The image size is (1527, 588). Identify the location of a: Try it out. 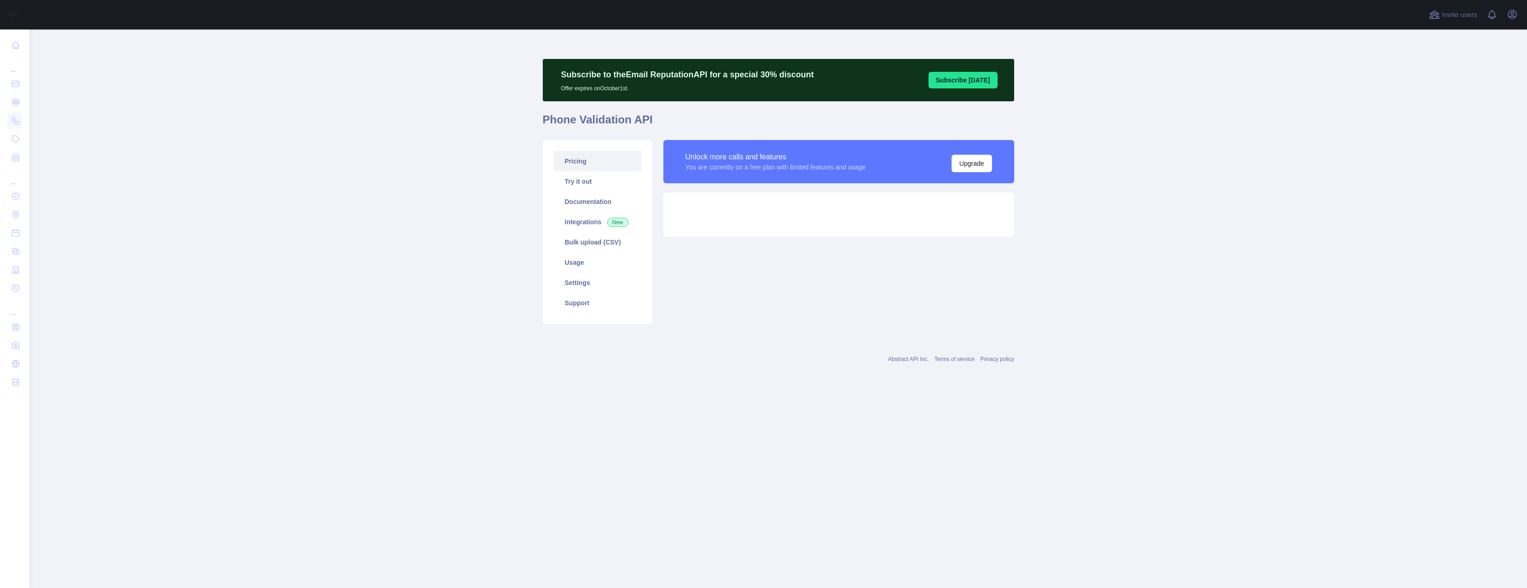
(597, 181).